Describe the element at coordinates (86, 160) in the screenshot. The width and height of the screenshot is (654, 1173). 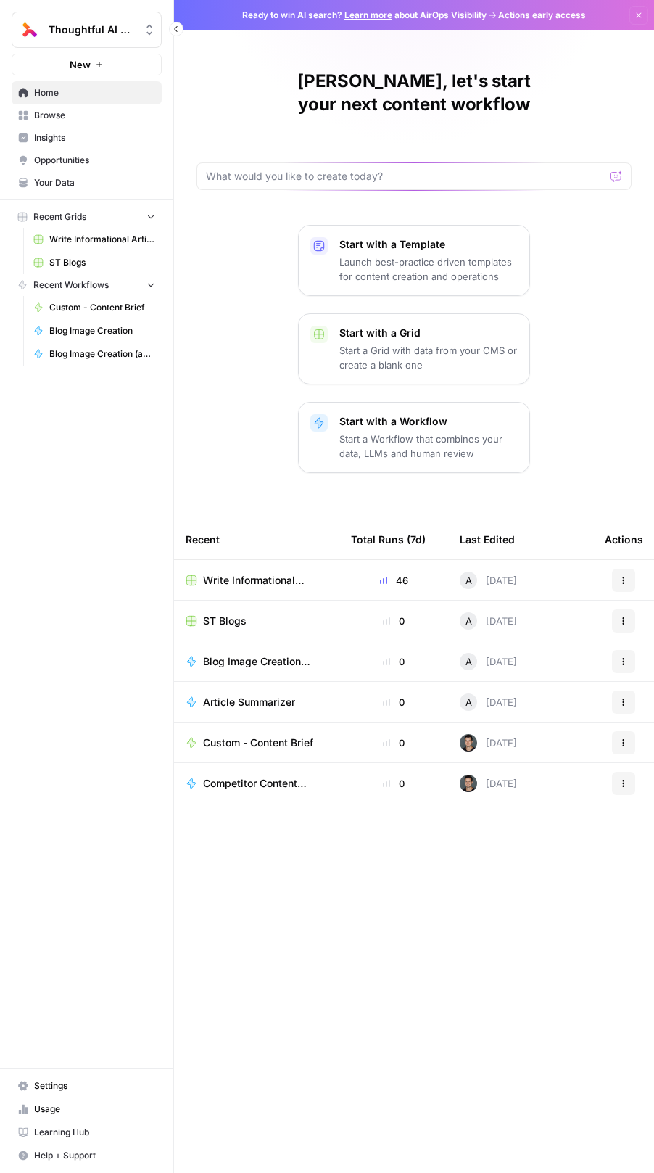
I see `a: Opportunities` at that location.